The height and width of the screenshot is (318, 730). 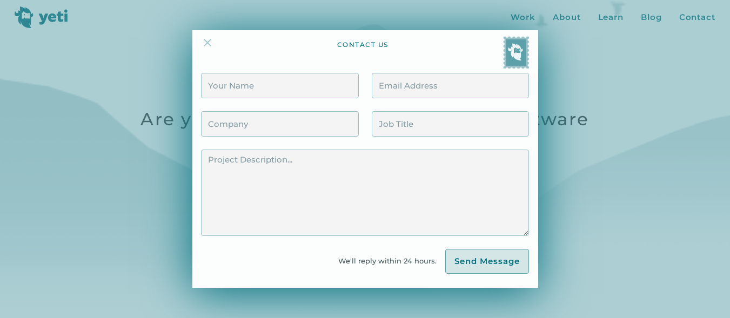 What do you see at coordinates (279, 85) in the screenshot?
I see `input: Your Name` at bounding box center [279, 85].